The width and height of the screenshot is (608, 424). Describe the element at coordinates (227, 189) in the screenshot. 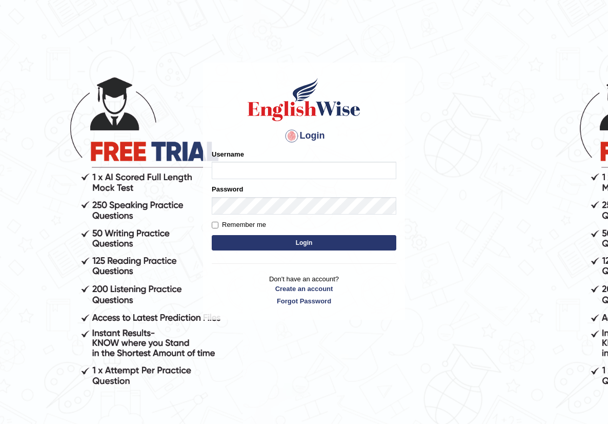

I see `label: Password` at that location.